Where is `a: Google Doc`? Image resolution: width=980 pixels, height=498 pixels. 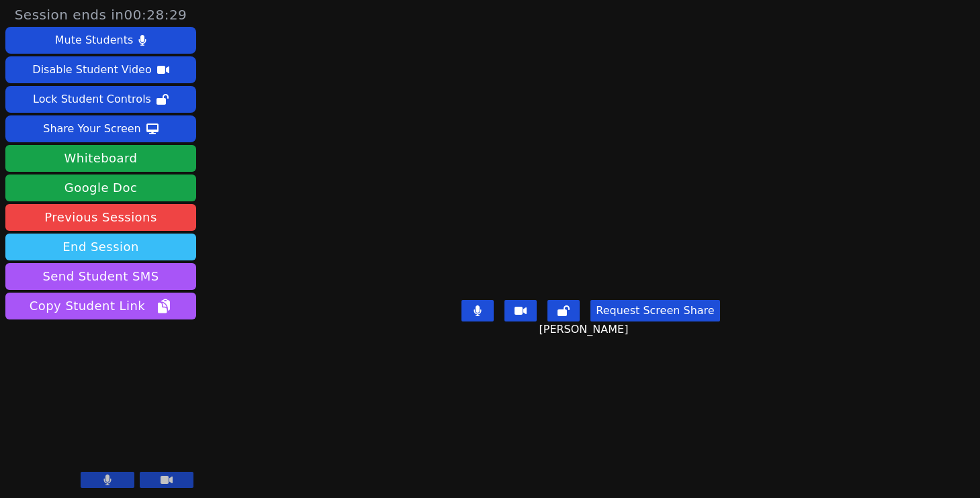 a: Google Doc is located at coordinates (101, 188).